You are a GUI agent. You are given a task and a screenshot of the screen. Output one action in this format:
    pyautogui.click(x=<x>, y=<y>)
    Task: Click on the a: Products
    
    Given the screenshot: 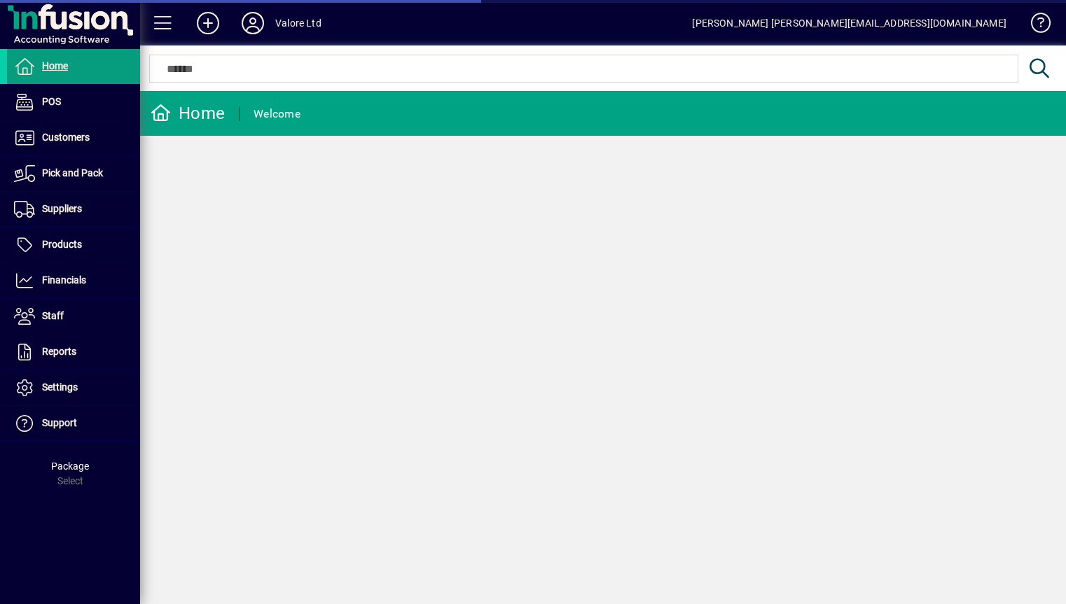 What is the action you would take?
    pyautogui.click(x=74, y=245)
    